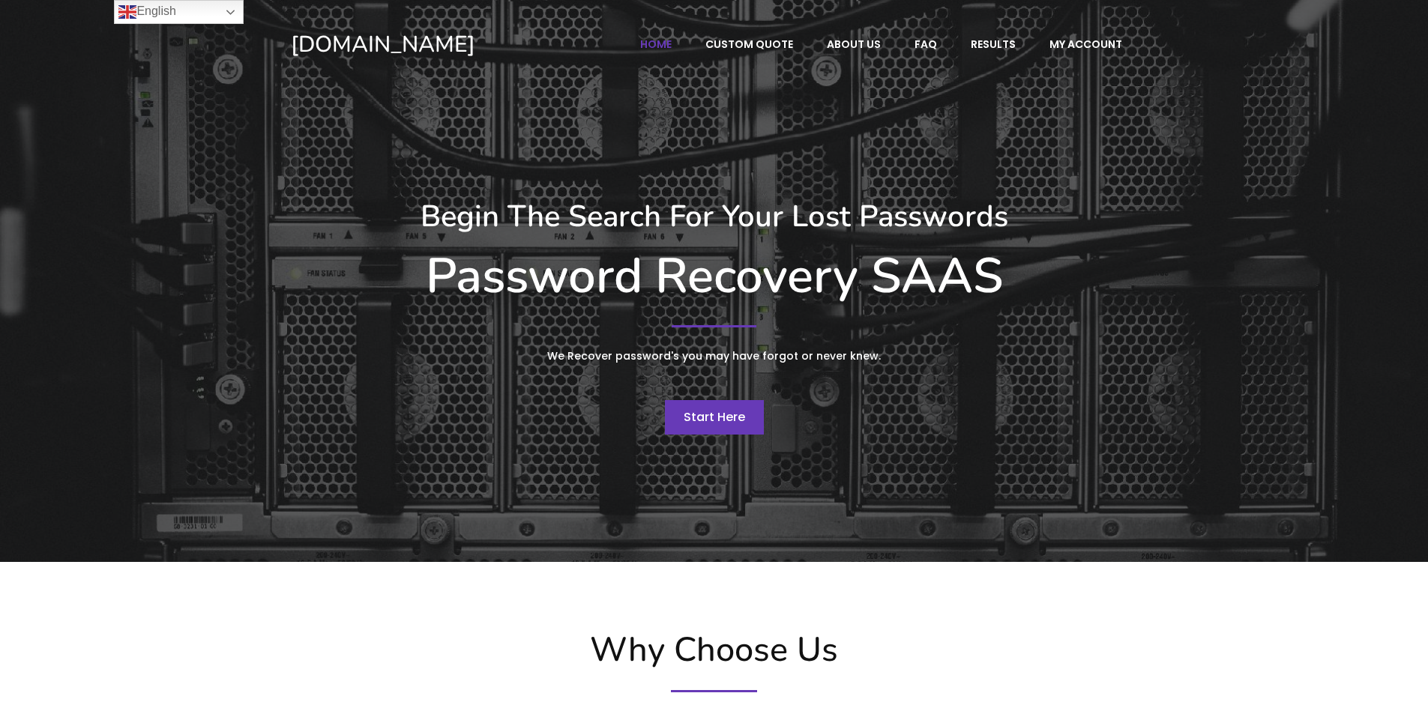 This screenshot has height=708, width=1428. What do you see at coordinates (714, 217) in the screenshot?
I see `h3: Begin The Search For Your Lost Passwords` at bounding box center [714, 217].